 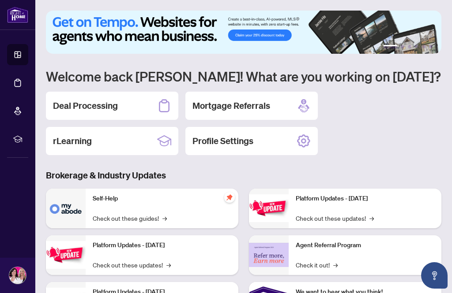 What do you see at coordinates (316, 265) in the screenshot?
I see `a: Check it out!→` at bounding box center [316, 265].